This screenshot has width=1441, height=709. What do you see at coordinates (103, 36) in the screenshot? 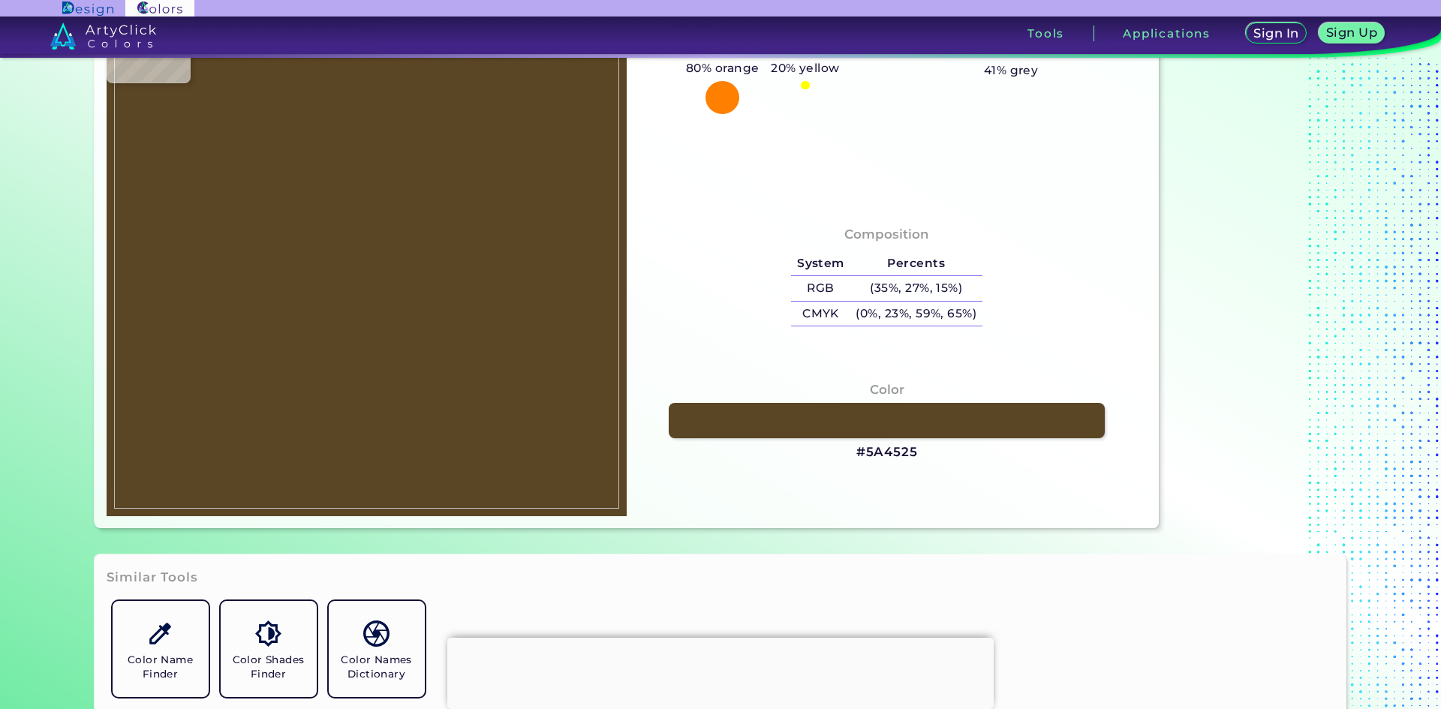
I see `img: logo_artyclick_colors_white.svg` at bounding box center [103, 36].